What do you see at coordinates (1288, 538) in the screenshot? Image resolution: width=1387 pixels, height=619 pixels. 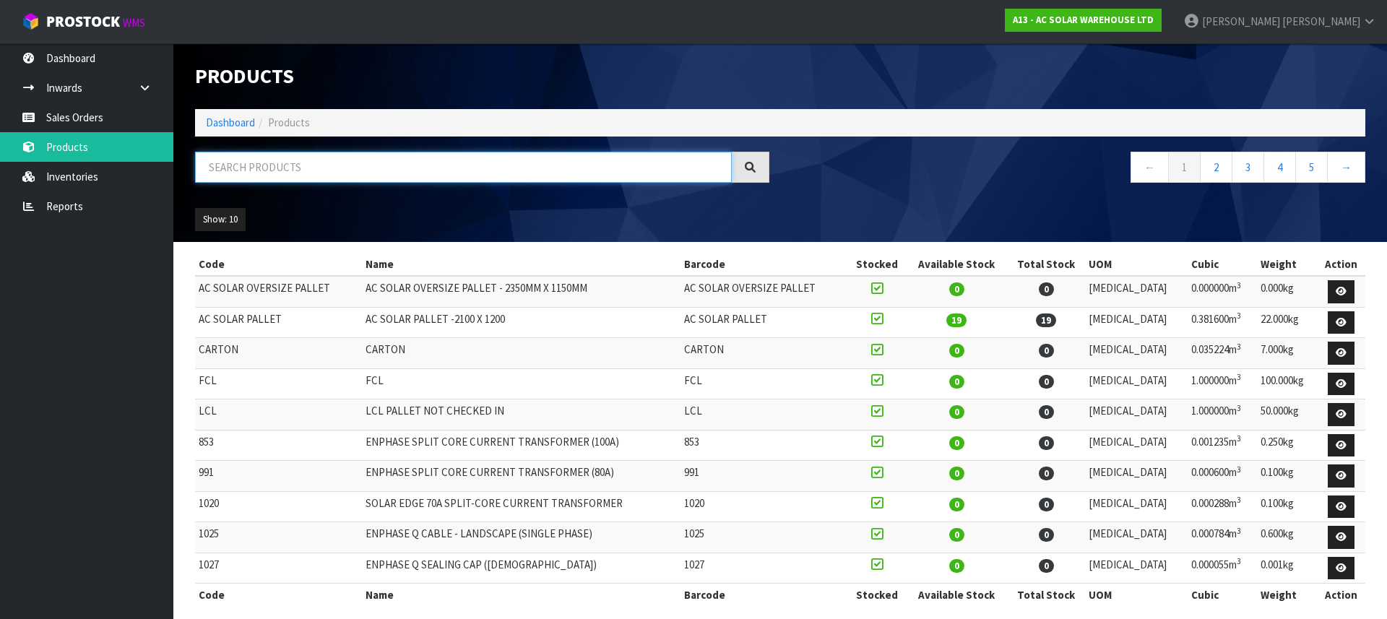 I see `td: 0.600kg` at bounding box center [1288, 538].